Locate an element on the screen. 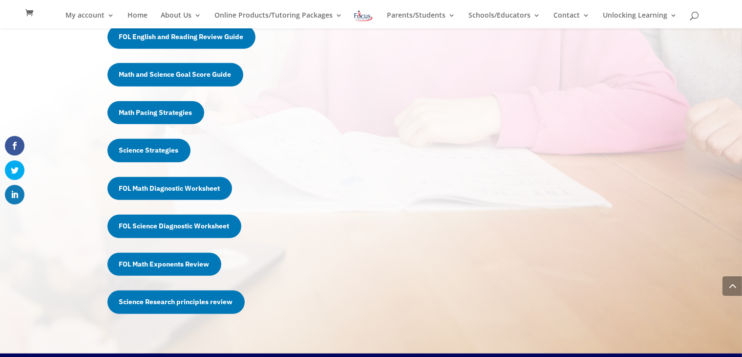 The height and width of the screenshot is (357, 742). a: FOL Math Exponents Review is located at coordinates (164, 264).